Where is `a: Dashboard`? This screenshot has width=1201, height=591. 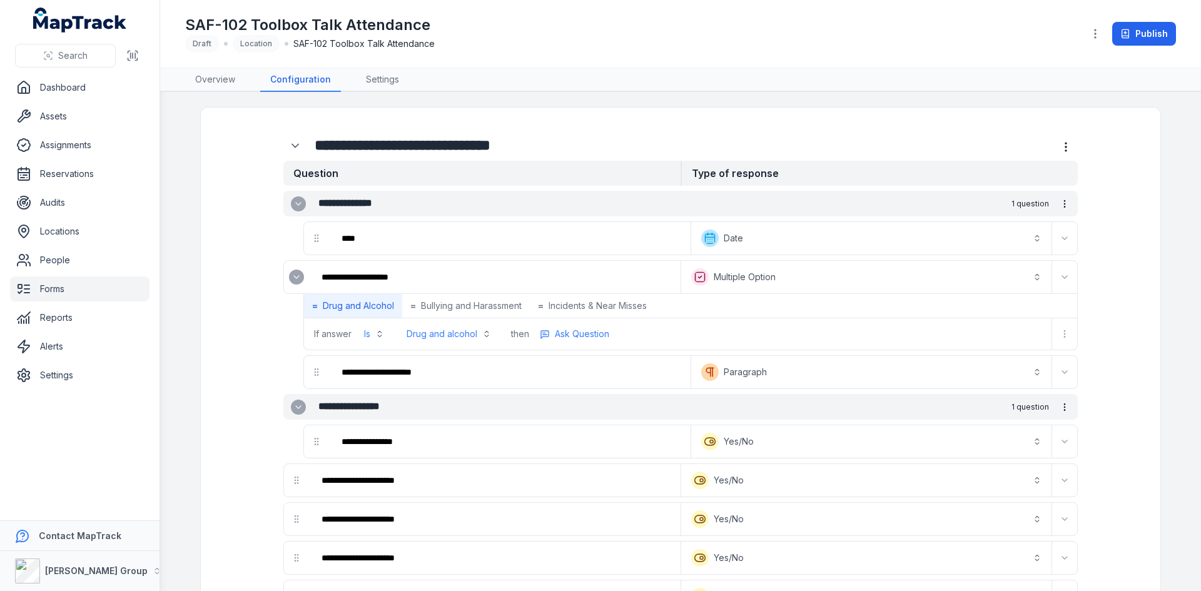
a: Dashboard is located at coordinates (79, 88).